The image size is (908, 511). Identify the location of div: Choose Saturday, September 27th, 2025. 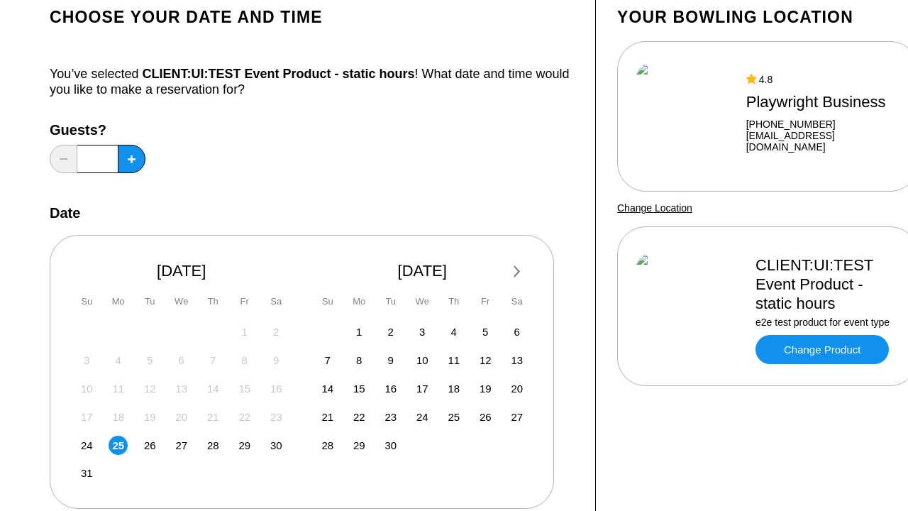
(517, 417).